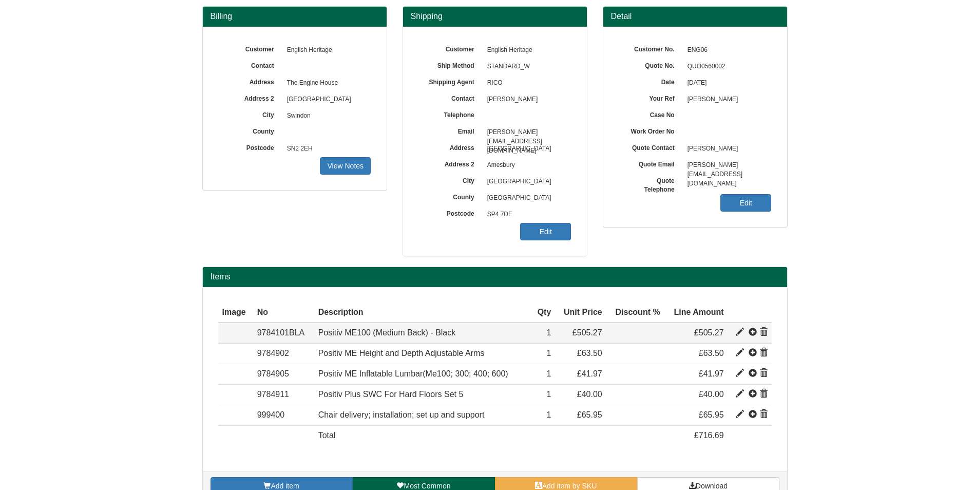 The width and height of the screenshot is (974, 490). What do you see at coordinates (450, 113) in the screenshot?
I see `label: Telephone` at bounding box center [450, 113].